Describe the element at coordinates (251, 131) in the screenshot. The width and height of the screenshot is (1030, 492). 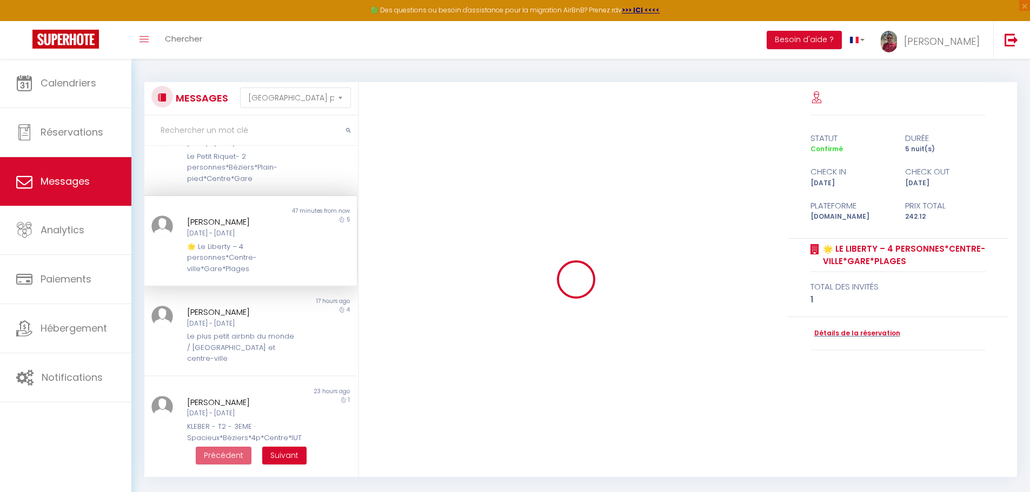
I see `input: Rechercher un mot clé` at that location.